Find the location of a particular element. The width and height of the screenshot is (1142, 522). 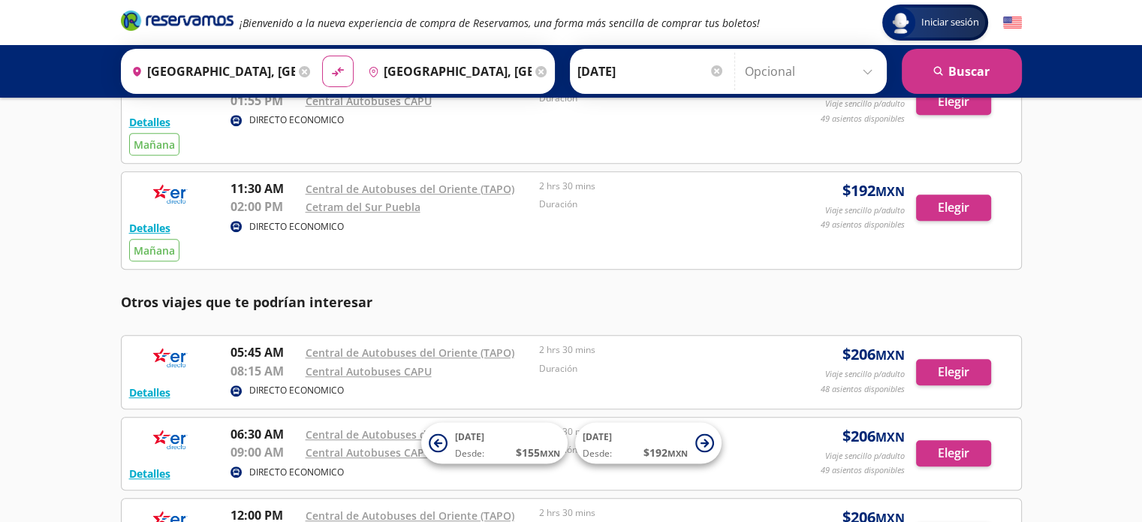

button: Buscar is located at coordinates (962, 71).